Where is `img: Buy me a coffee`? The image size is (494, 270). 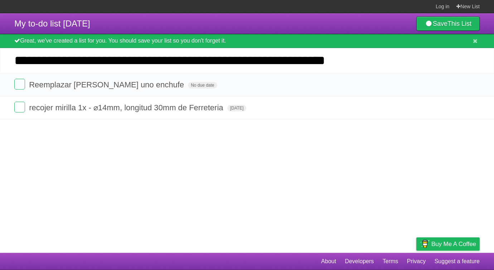
img: Buy me a coffee is located at coordinates (425, 244).